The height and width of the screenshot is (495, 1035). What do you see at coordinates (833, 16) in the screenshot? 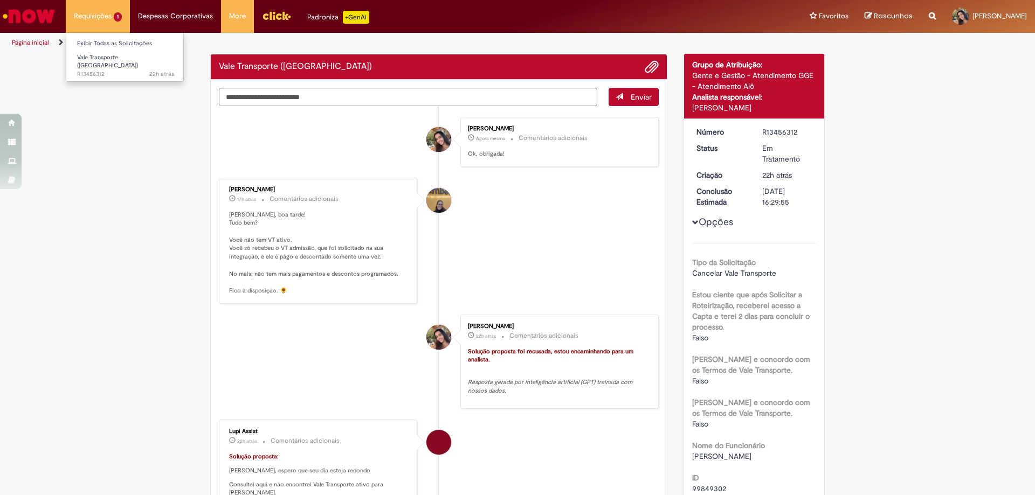
I see `span: Favoritos` at bounding box center [833, 16].